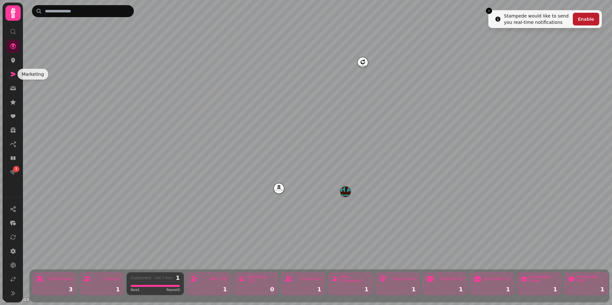 The height and width of the screenshot is (305, 612). What do you see at coordinates (256, 290) in the screenshot?
I see `div: 0` at bounding box center [256, 290].